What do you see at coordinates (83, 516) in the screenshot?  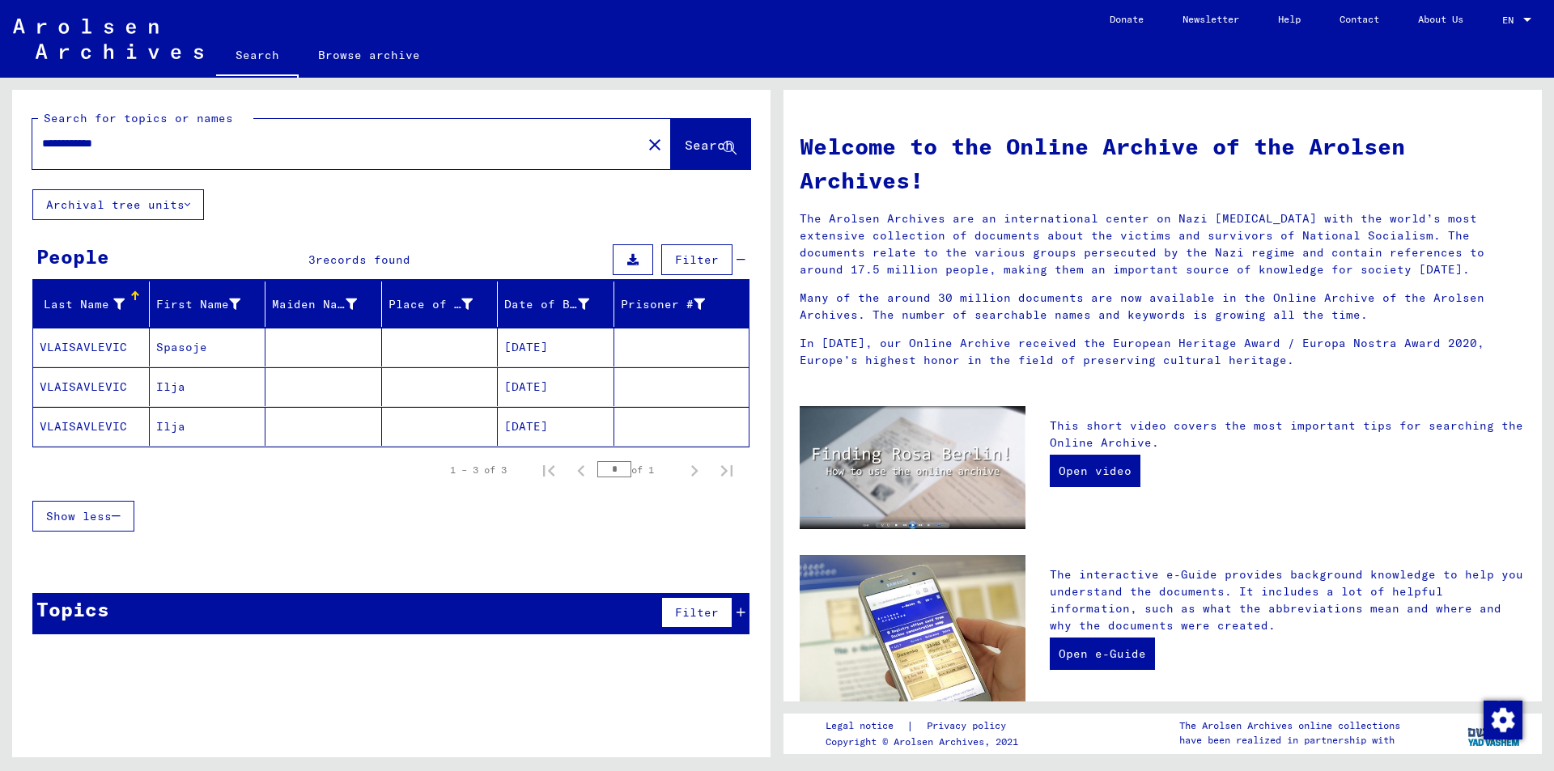 I see `button: Show less` at bounding box center [83, 516].